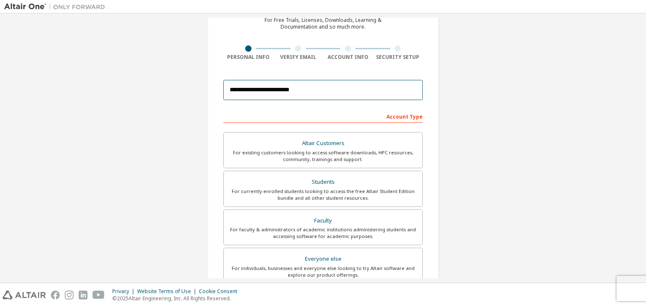 This screenshot has width=646, height=307. What do you see at coordinates (83, 295) in the screenshot?
I see `img: linkedin.svg` at bounding box center [83, 295].